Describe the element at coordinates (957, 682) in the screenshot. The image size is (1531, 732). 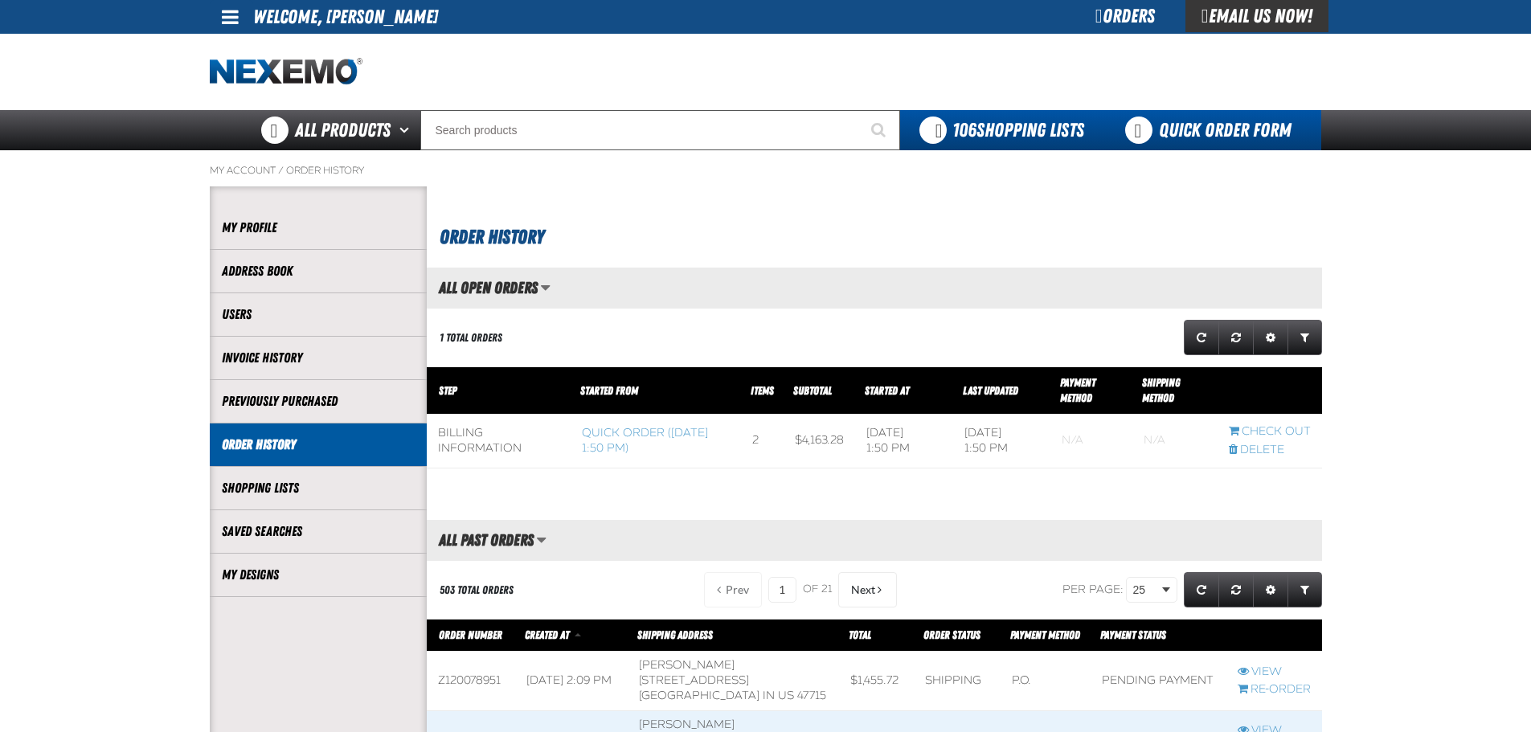
I see `td: Shipping` at that location.